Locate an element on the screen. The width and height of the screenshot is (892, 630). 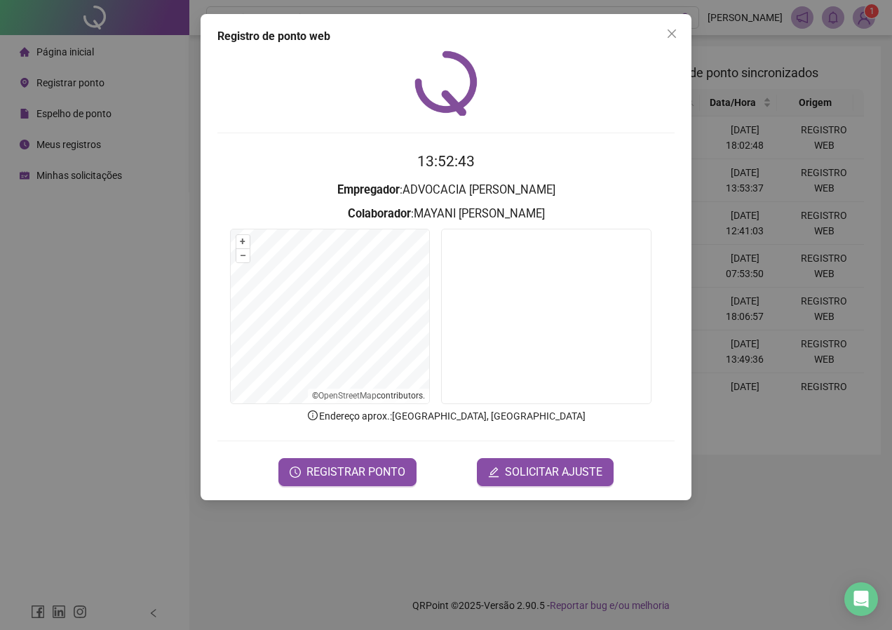
span: info-circle is located at coordinates (313, 415).